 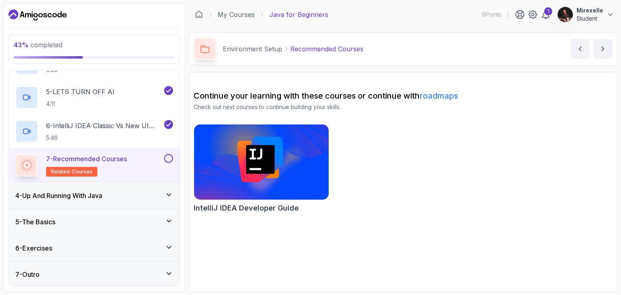 What do you see at coordinates (548, 11) in the screenshot?
I see `div: 1` at bounding box center [548, 11].